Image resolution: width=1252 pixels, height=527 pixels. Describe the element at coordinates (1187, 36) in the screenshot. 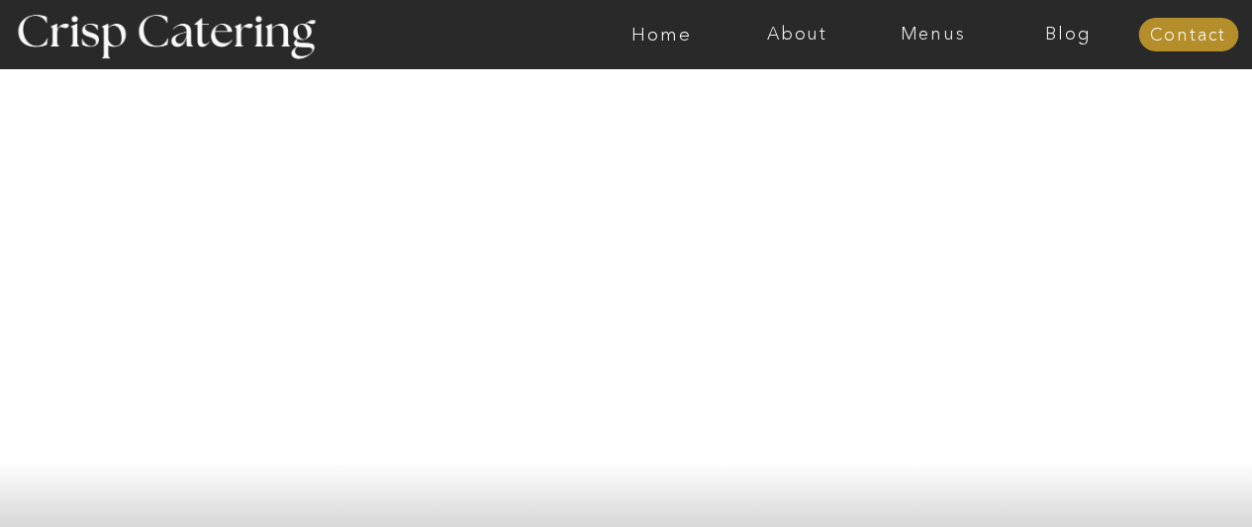

I see `nav: Contact` at that location.